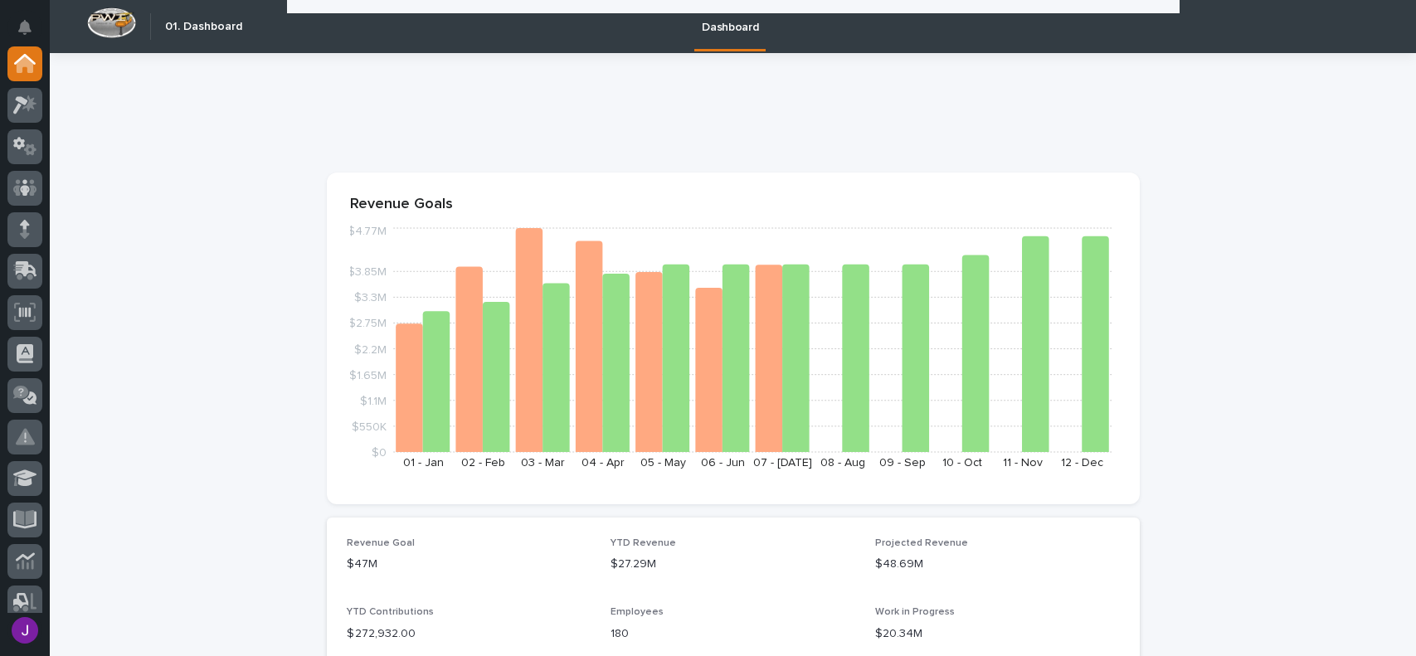  I want to click on text: 09 - Sep, so click(902, 463).